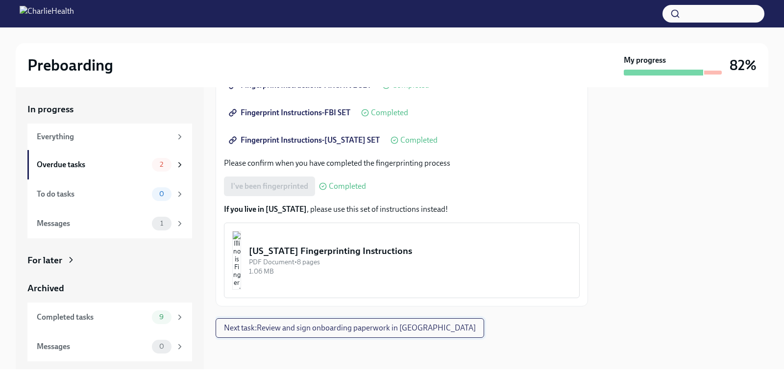 The height and width of the screenshot is (379, 784). What do you see at coordinates (110, 137) in the screenshot?
I see `a: Everything` at bounding box center [110, 137].